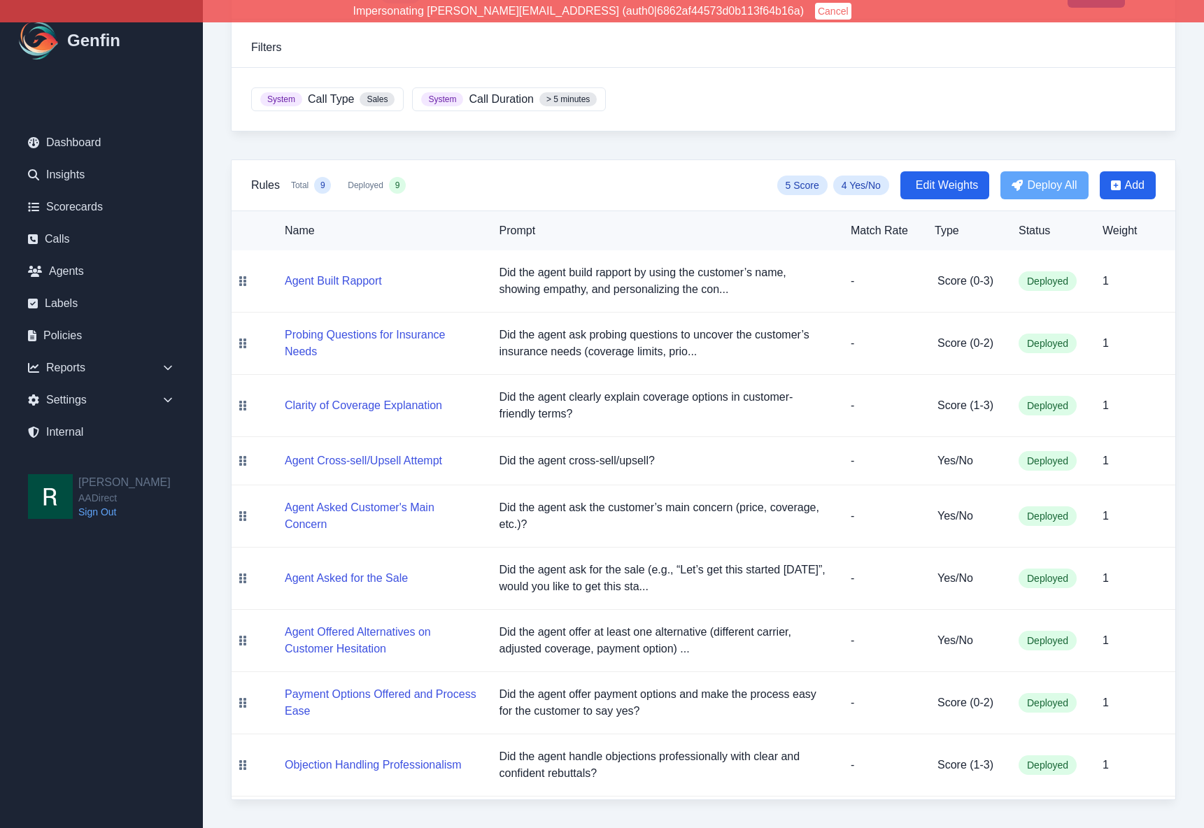  Describe the element at coordinates (101, 239) in the screenshot. I see `a: Calls` at that location.